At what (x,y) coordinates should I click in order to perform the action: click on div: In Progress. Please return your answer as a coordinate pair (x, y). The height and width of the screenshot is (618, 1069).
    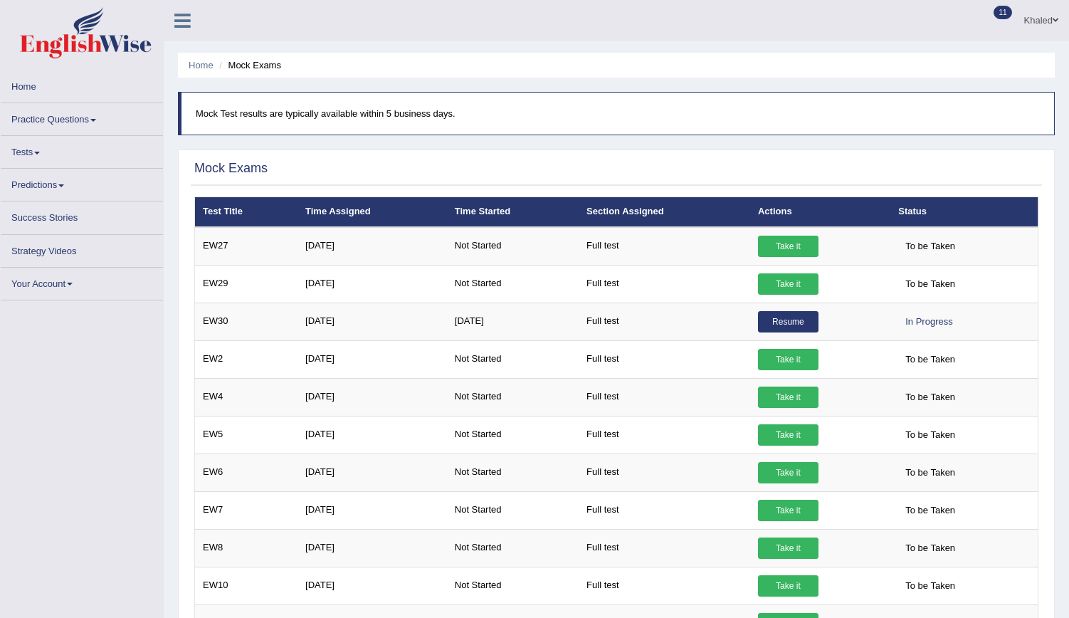
    Looking at the image, I should click on (929, 322).